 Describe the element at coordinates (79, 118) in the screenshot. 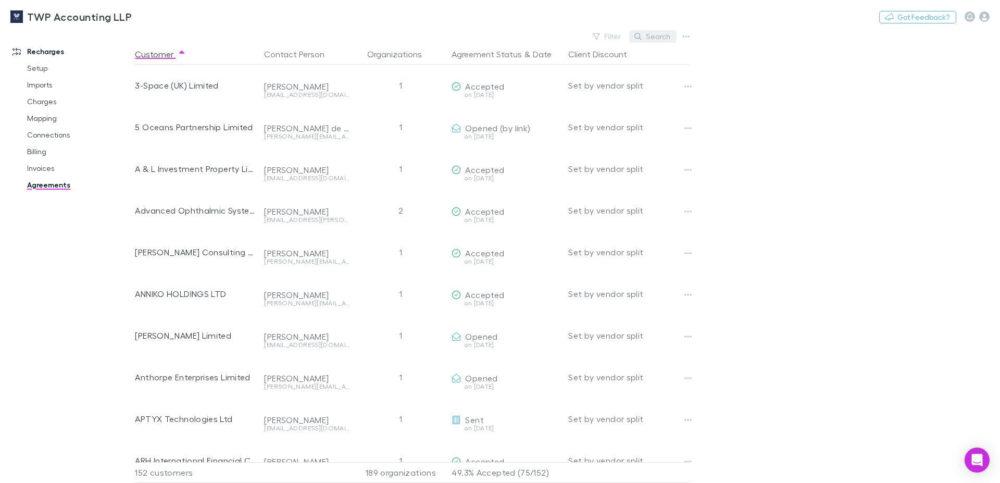

I see `a: Mapping` at that location.